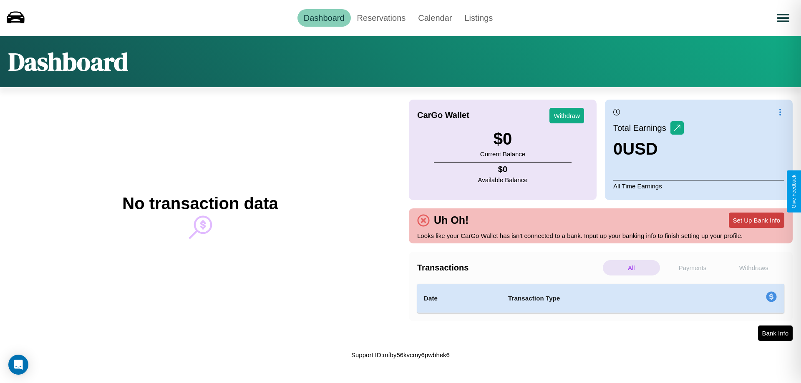 The height and width of the screenshot is (383, 801). I want to click on h1: Dashboard, so click(68, 62).